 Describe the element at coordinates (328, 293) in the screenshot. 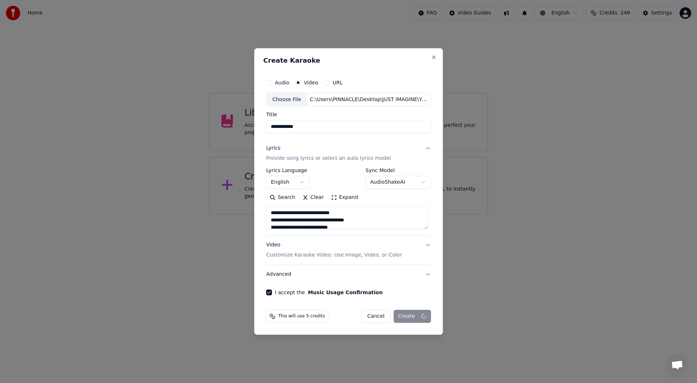

I see `label: I accept the` at that location.